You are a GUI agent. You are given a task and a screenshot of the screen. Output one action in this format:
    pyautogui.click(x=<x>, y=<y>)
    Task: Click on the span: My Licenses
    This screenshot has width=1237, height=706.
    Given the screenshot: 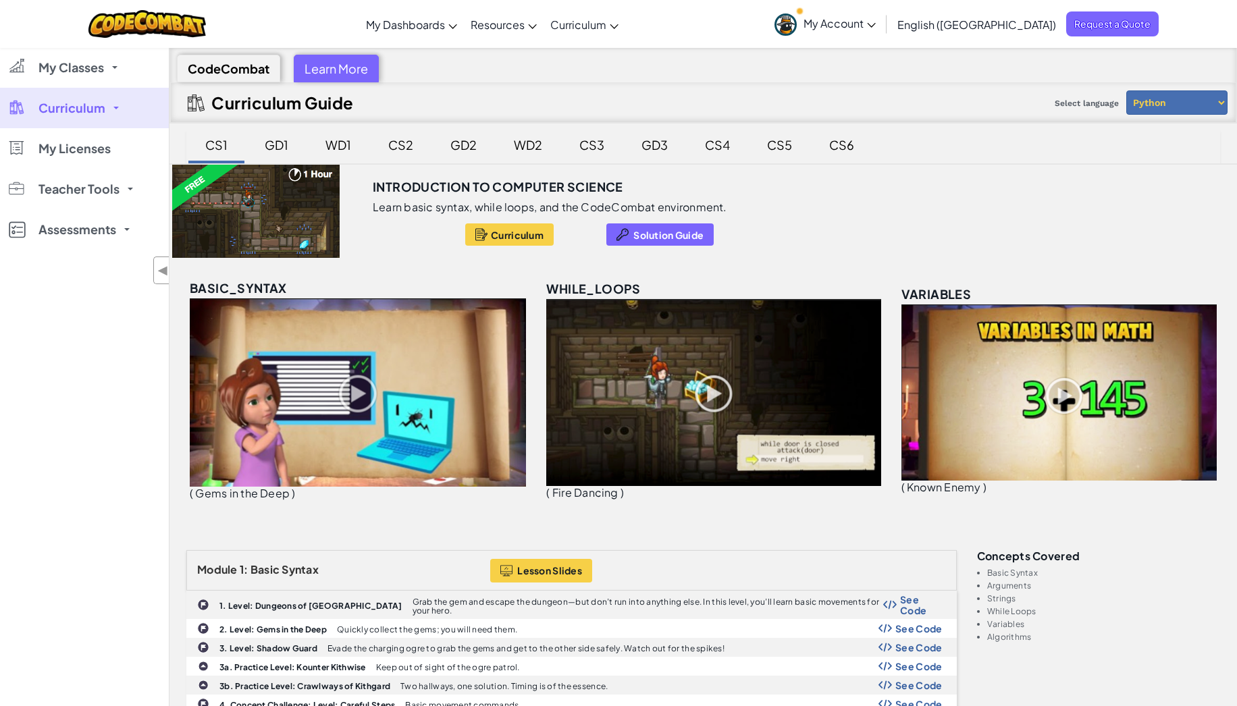 What is the action you would take?
    pyautogui.click(x=74, y=149)
    